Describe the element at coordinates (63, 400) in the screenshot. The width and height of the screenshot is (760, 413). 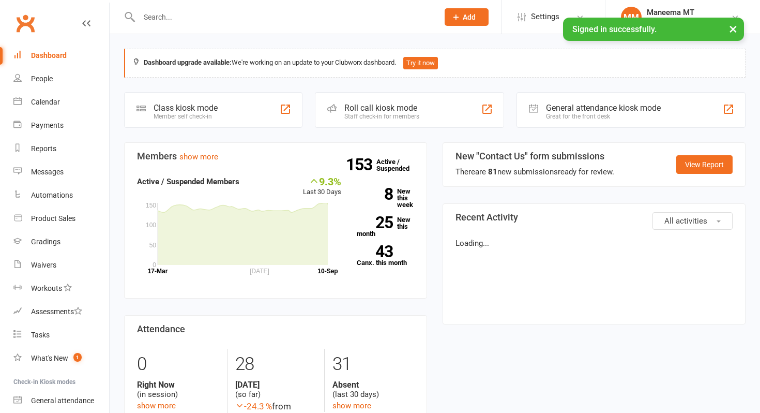
I see `div: General attendance` at that location.